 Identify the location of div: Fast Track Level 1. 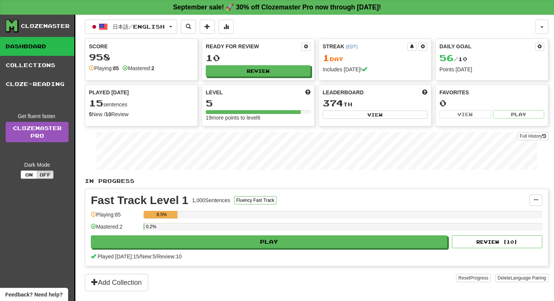
(139, 200).